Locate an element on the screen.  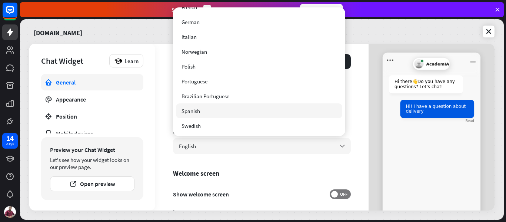
div: Mobile devices is located at coordinates (92, 133).